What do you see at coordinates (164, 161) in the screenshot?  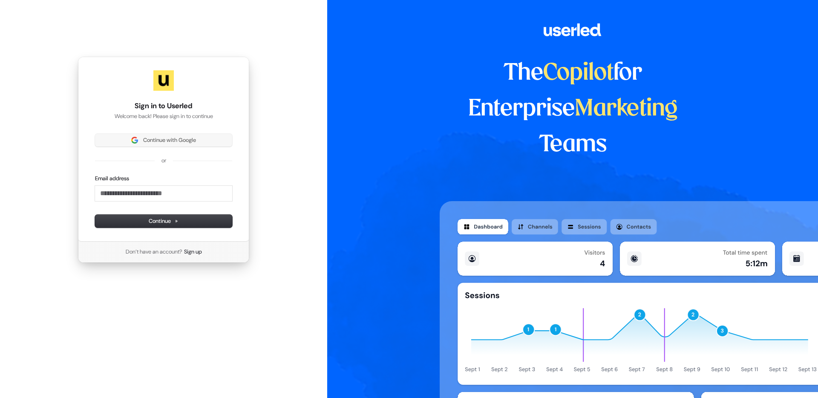 I see `p: or` at bounding box center [164, 161].